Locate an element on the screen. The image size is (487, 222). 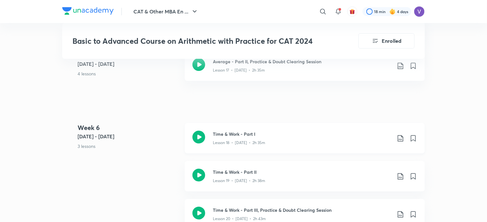
button: avatar is located at coordinates (352, 11).